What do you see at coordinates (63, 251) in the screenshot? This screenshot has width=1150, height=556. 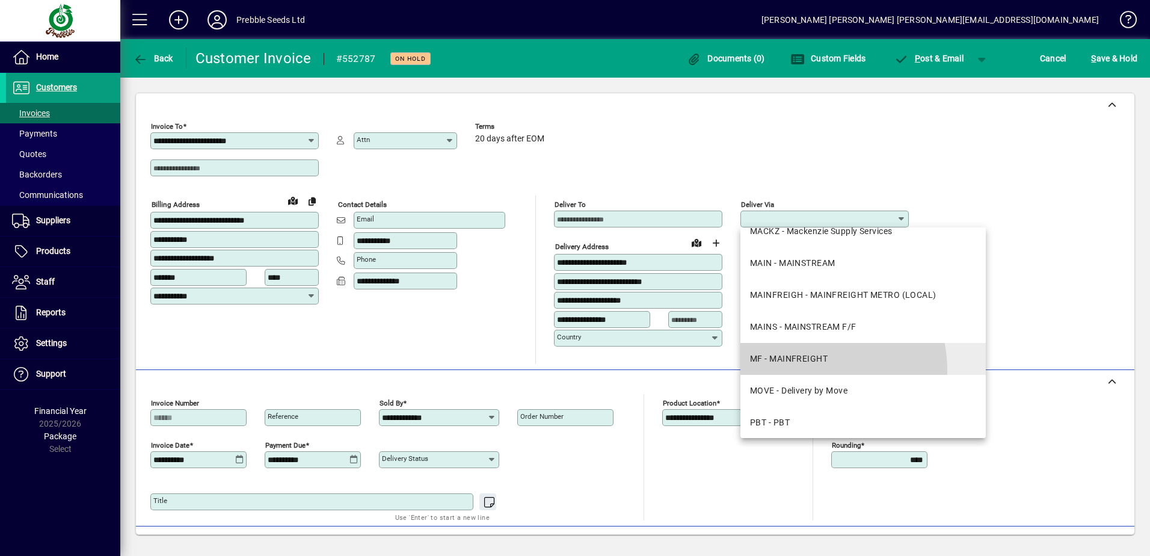 I see `a: Products` at bounding box center [63, 251].